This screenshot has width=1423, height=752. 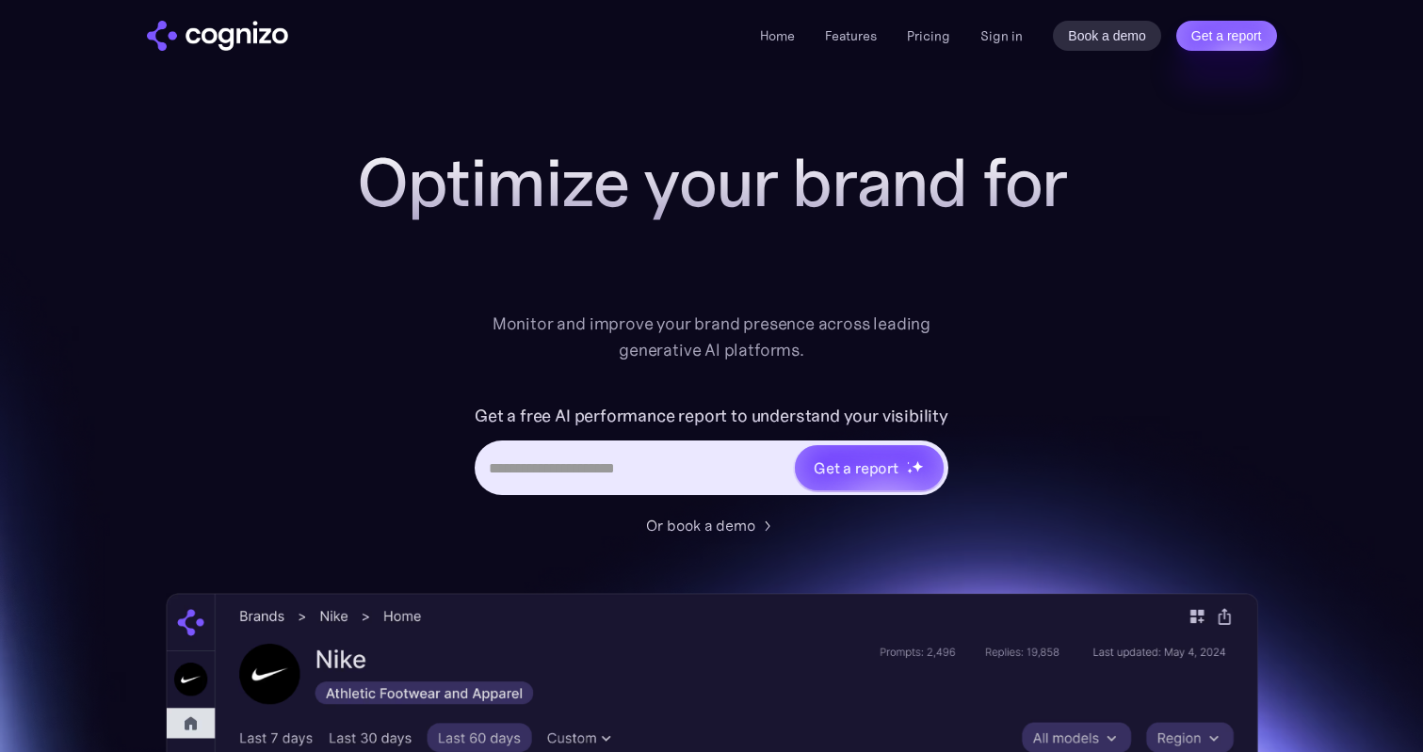 I want to click on a: Home, so click(x=777, y=36).